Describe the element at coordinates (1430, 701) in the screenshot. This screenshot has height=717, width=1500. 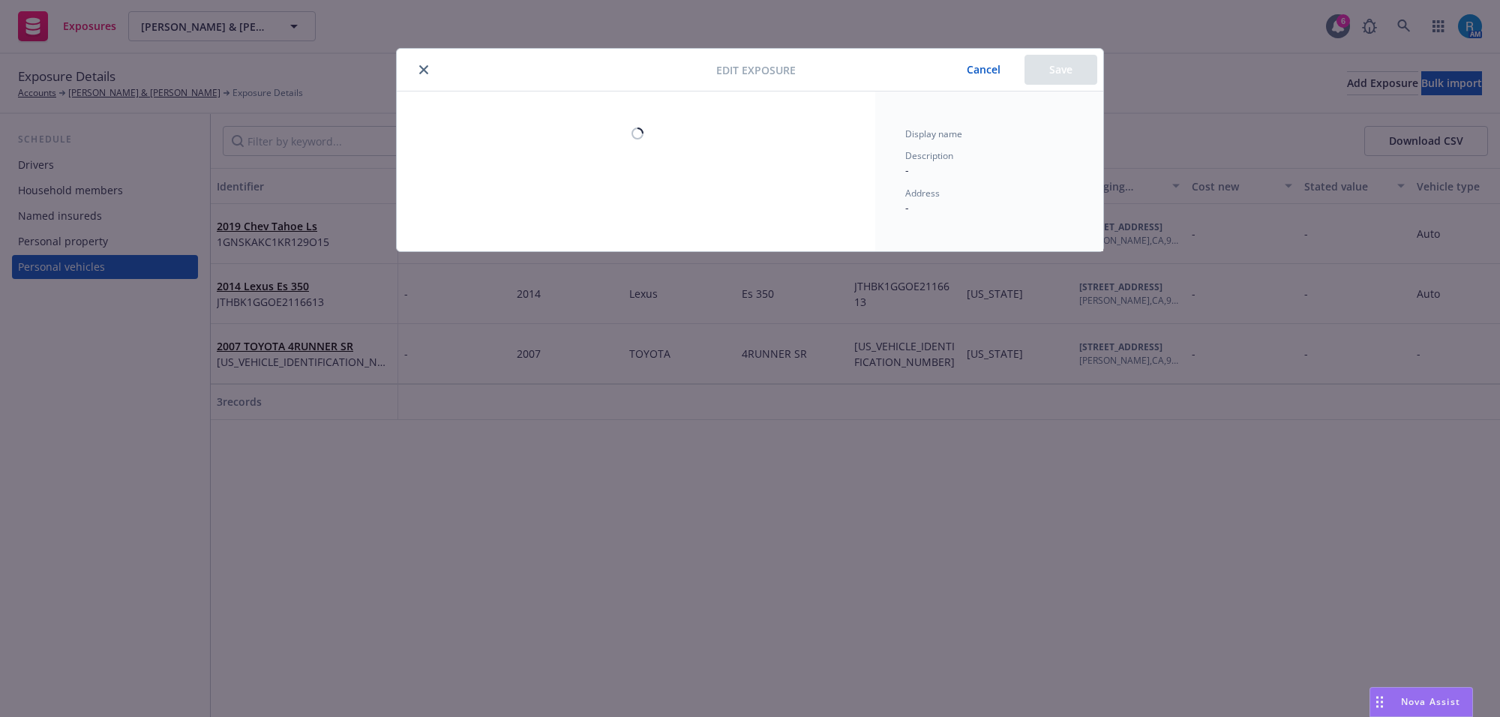
I see `span: Nova Assist` at that location.